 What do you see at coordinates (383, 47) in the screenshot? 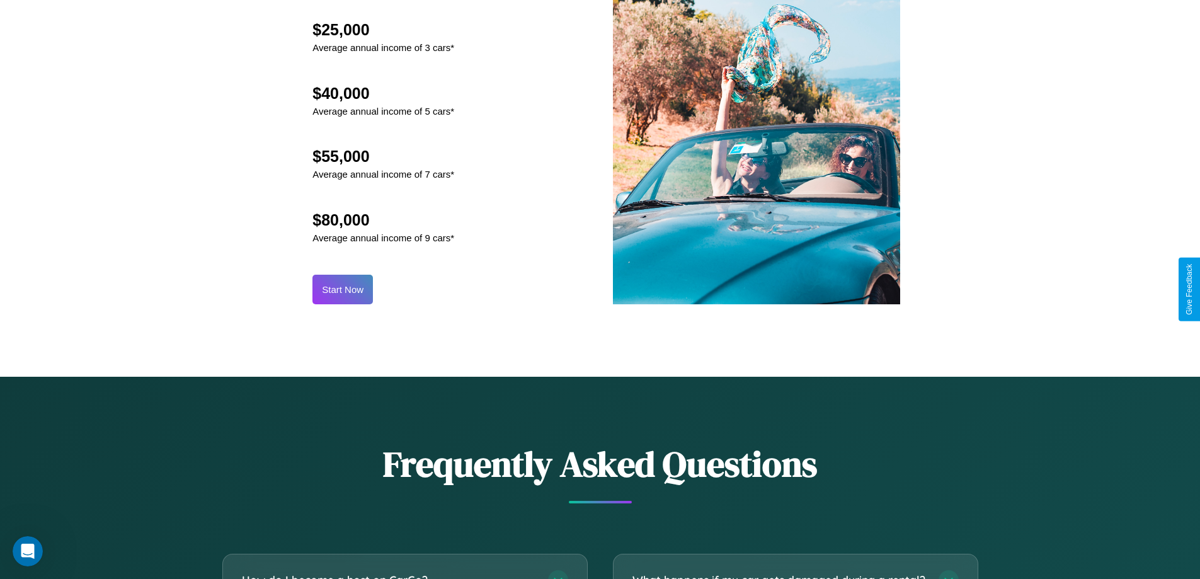
I see `p: Average annual income of 3 cars*` at bounding box center [383, 47].